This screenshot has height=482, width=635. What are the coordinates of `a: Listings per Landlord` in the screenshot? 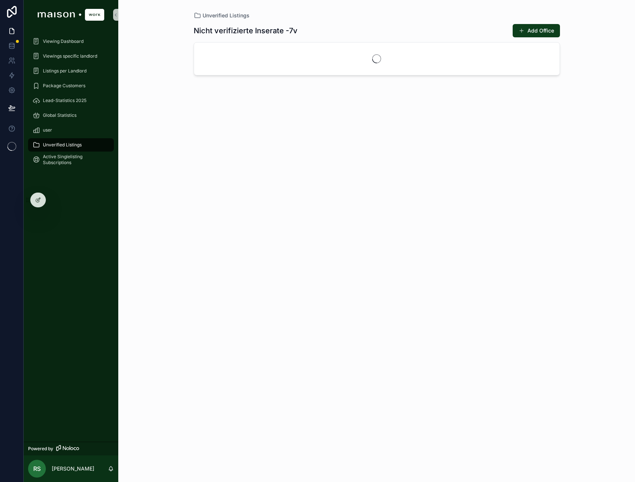 It's located at (71, 71).